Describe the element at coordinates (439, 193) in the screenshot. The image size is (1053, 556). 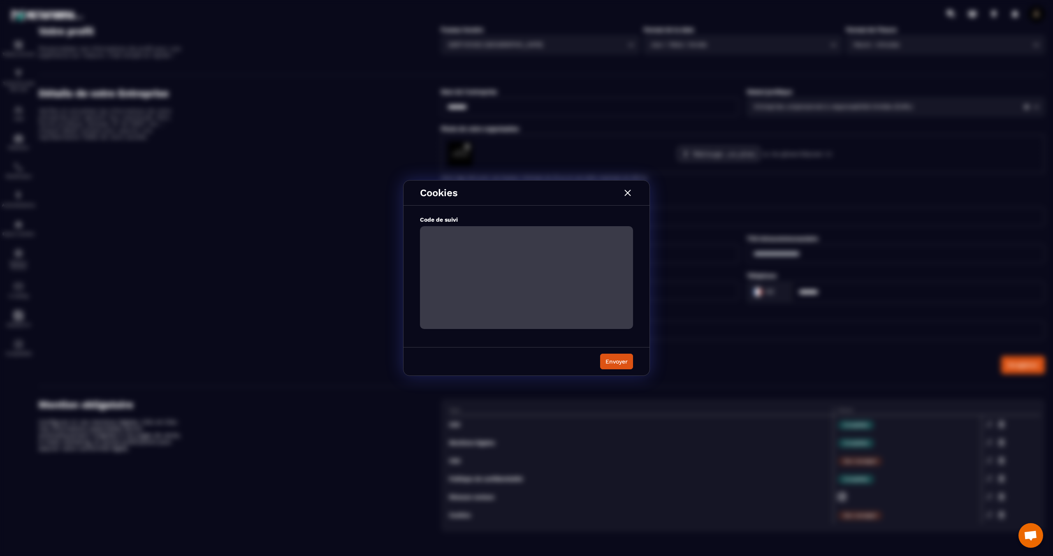
I see `p: Cookies` at that location.